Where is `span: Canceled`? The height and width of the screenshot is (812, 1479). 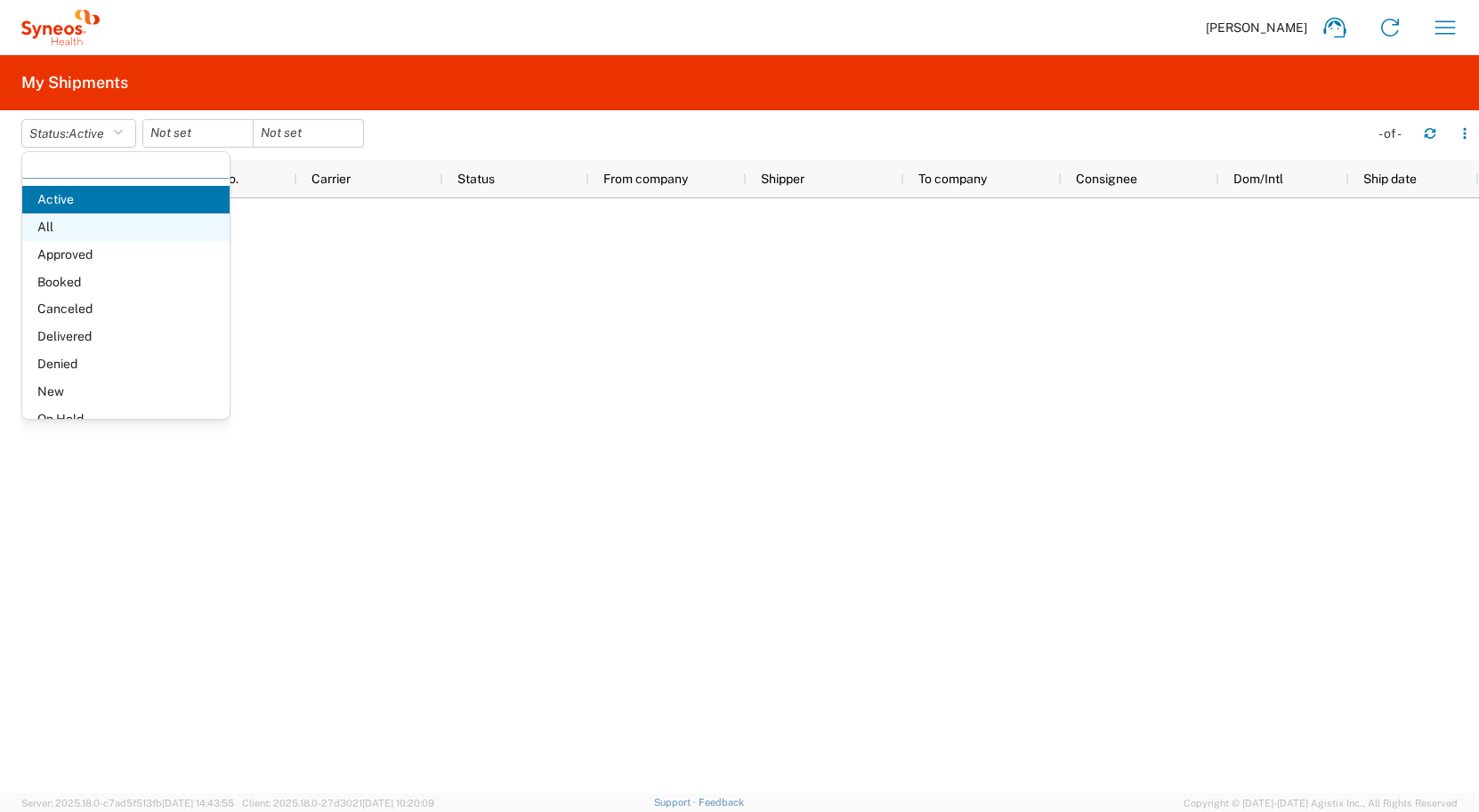 span: Canceled is located at coordinates (125, 309).